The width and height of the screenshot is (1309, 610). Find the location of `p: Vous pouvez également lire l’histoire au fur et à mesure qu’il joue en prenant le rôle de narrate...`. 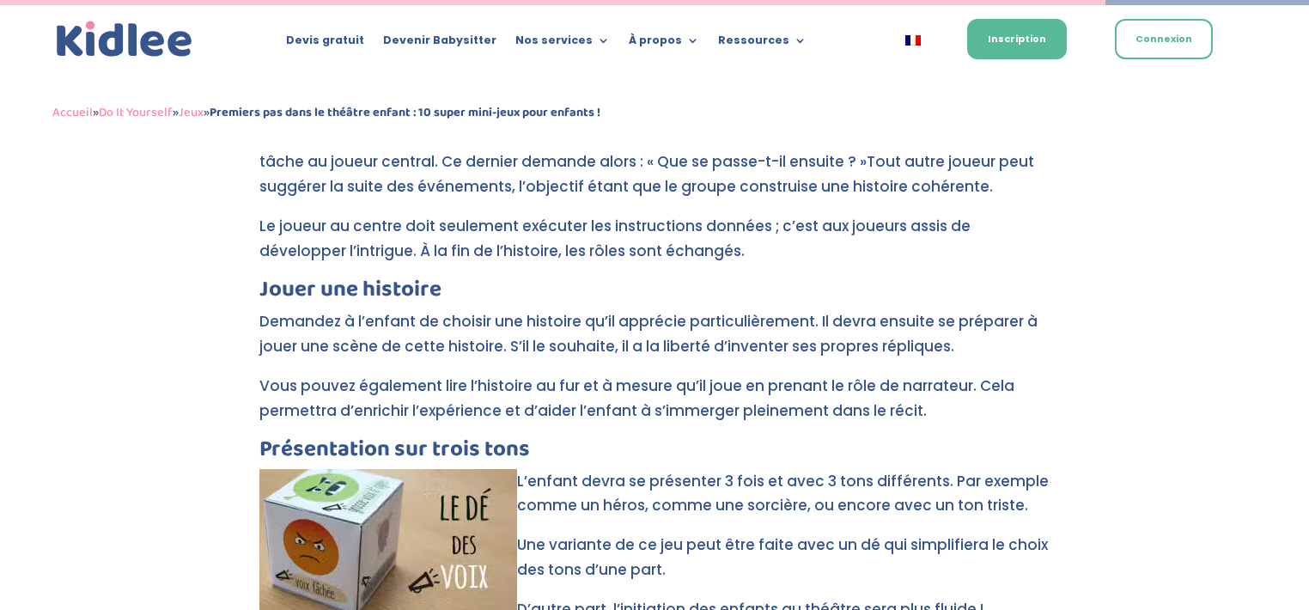

p: Vous pouvez également lire l’histoire au fur et à mesure qu’il joue en prenant le rôle de narrate... is located at coordinates (655, 405).